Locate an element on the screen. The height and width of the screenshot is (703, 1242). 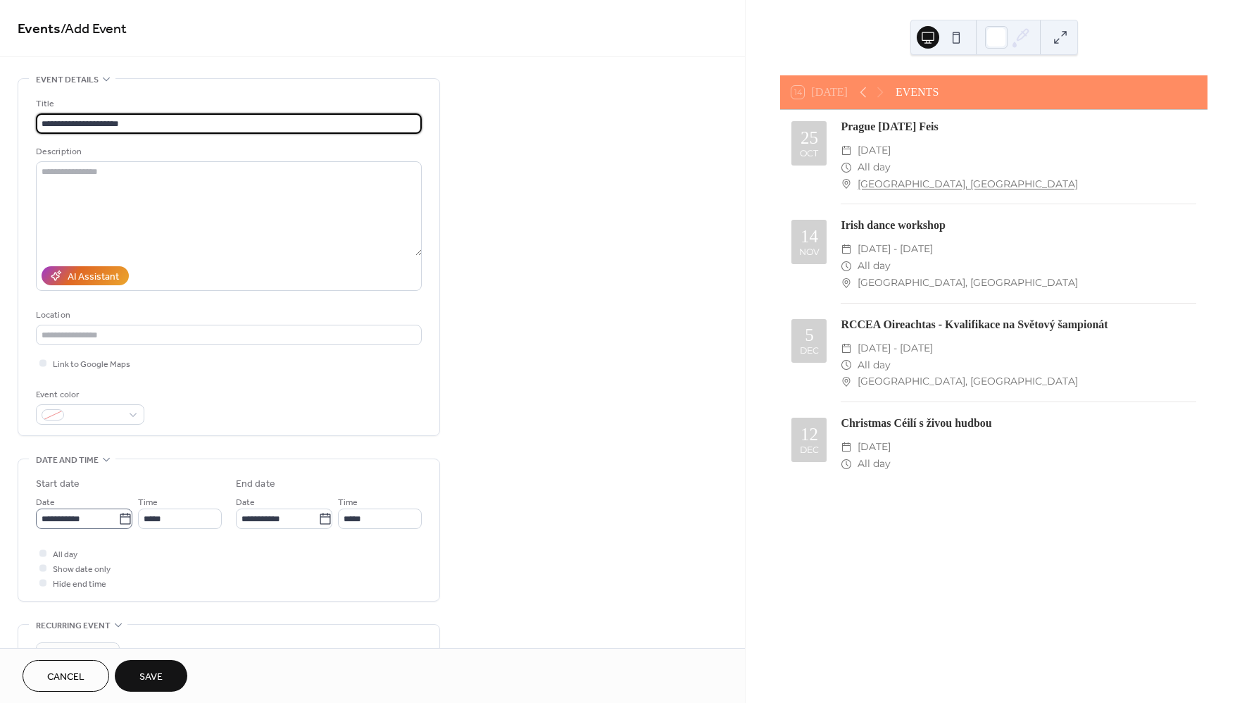
span: / Add Event is located at coordinates (94, 29).